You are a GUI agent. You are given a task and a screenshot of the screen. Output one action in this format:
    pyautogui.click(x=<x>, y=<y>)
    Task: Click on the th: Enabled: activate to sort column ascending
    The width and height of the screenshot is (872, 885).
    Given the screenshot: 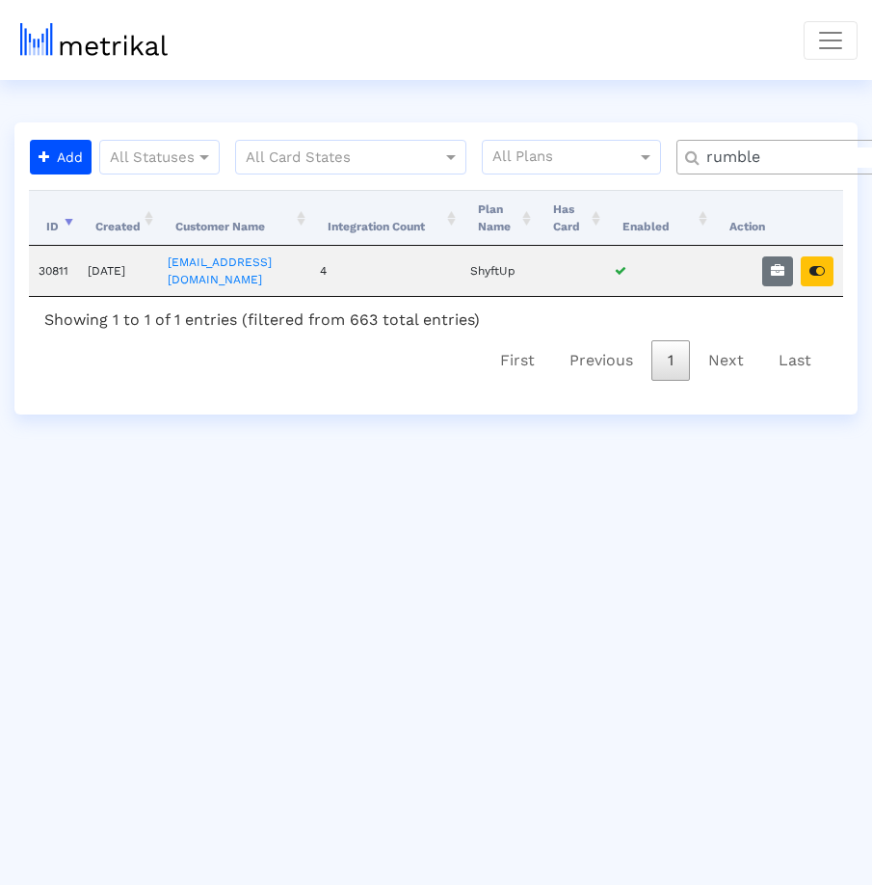 What is the action you would take?
    pyautogui.click(x=658, y=218)
    